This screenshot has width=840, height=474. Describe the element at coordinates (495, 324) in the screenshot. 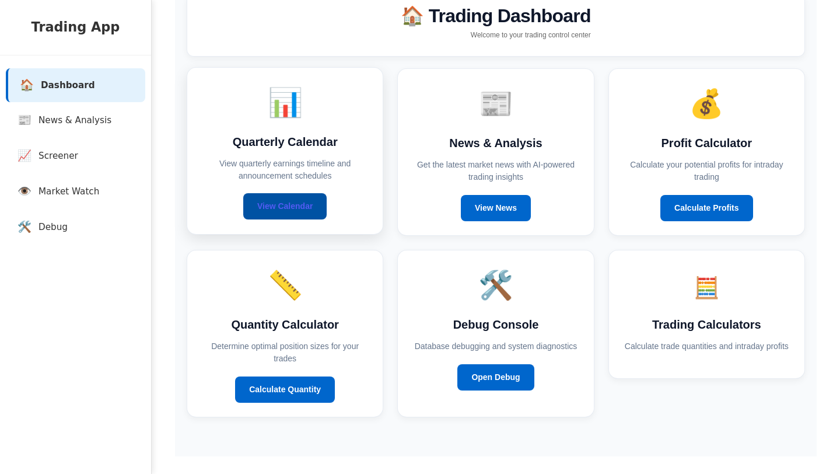

I see `h3: Debug Console` at that location.